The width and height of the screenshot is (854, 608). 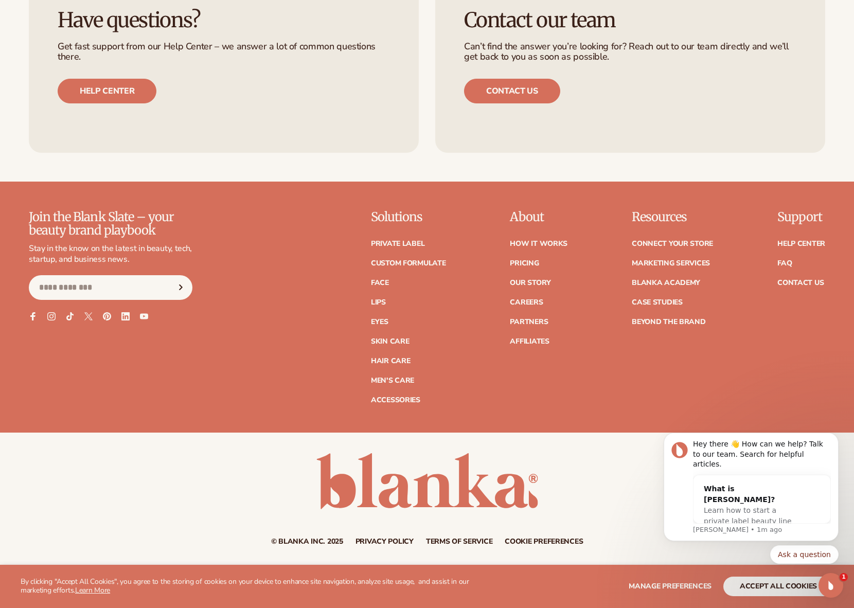 I want to click on div: Hey there 👋 How can we help? Talk to our team. Search for helpful articles., so click(x=114, y=24).